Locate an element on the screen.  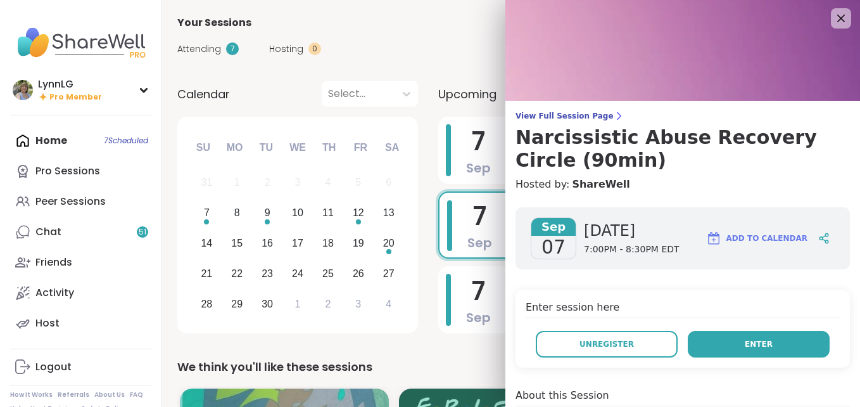
span: View Full Session Page is located at coordinates (683, 116).